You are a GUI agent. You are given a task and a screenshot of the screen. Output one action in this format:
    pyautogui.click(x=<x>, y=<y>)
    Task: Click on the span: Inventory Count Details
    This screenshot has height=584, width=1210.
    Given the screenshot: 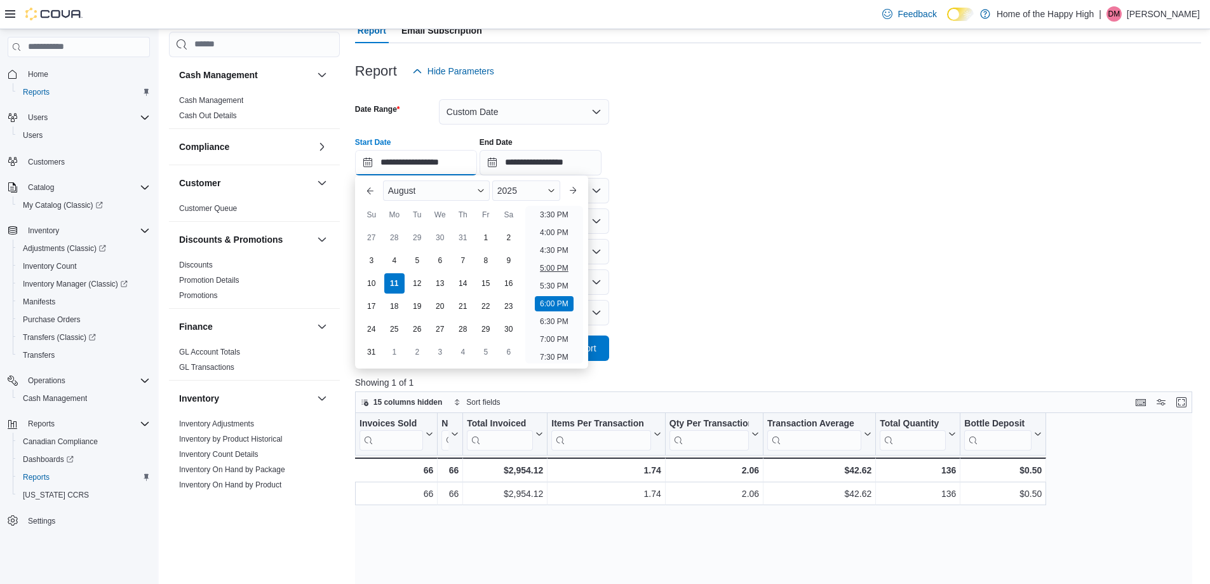 What is the action you would take?
    pyautogui.click(x=218, y=454)
    